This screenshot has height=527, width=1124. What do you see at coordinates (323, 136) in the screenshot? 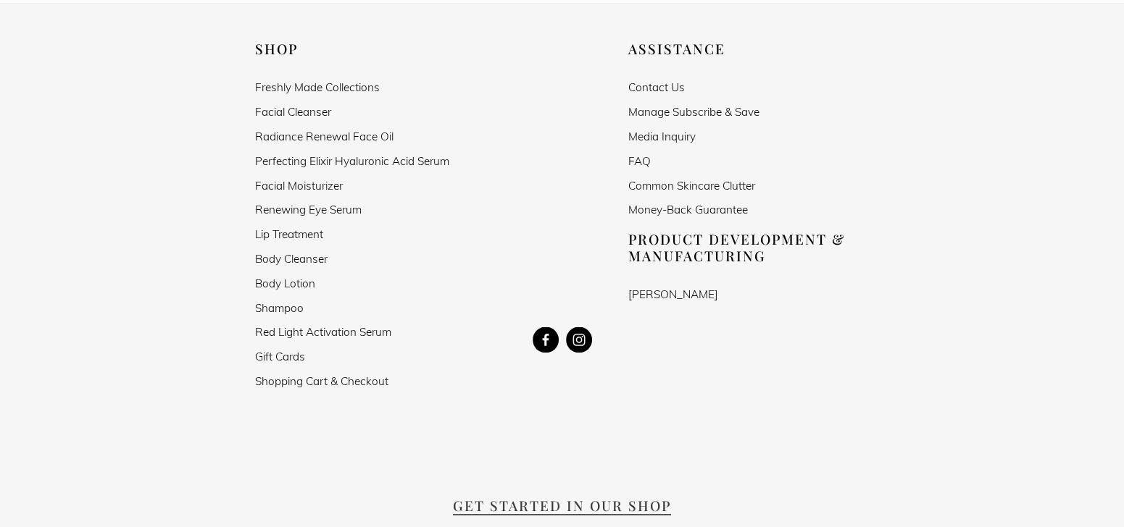
I see `a: Radiance Renewal Face Oil` at bounding box center [323, 136].